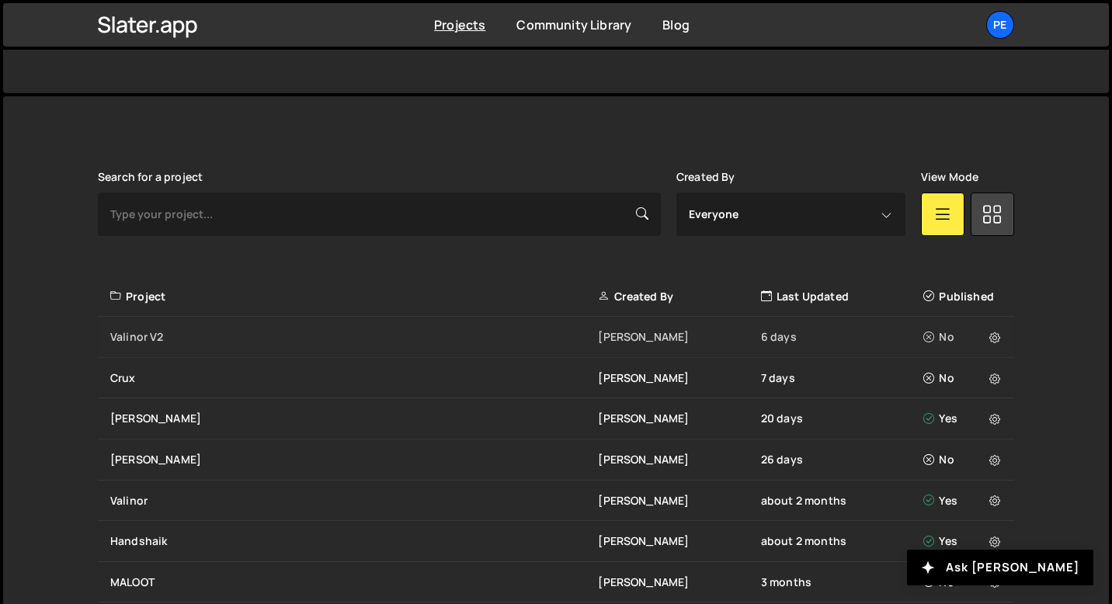 The image size is (1112, 604). I want to click on div: Valinor, so click(354, 501).